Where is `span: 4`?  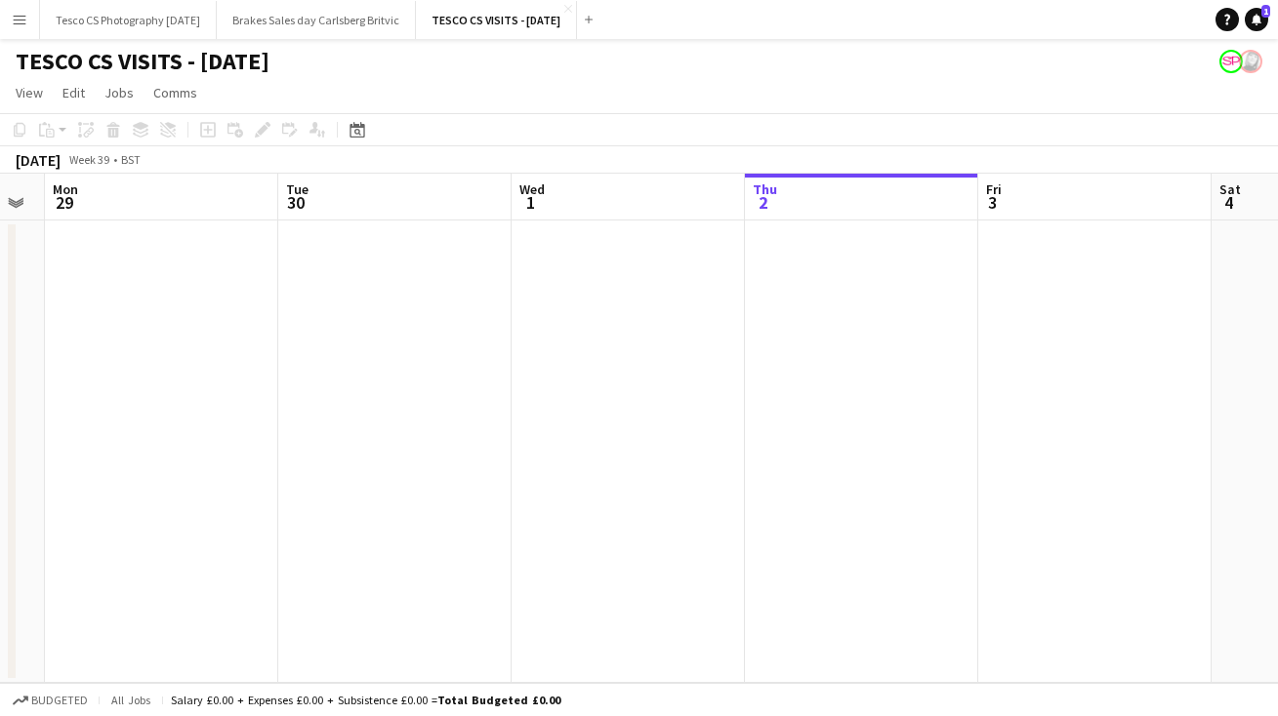 span: 4 is located at coordinates (1228, 202).